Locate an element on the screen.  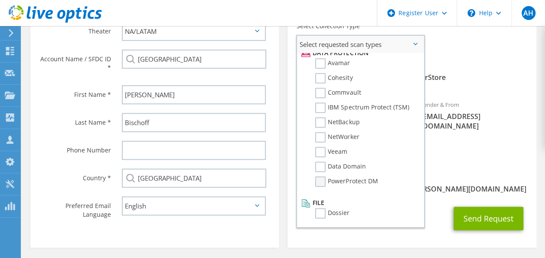
label: Dossier is located at coordinates (332, 213).